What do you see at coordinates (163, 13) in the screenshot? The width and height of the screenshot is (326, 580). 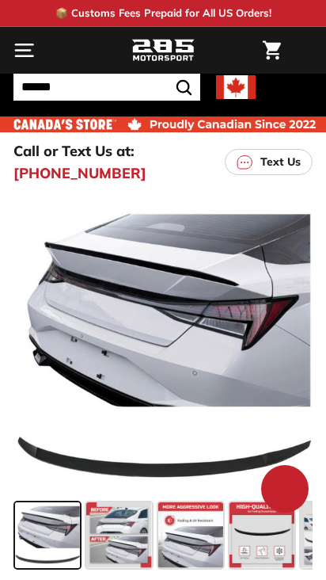 I see `p: 📦 Customs Fees Prepaid for All US Orders!` at bounding box center [163, 13].